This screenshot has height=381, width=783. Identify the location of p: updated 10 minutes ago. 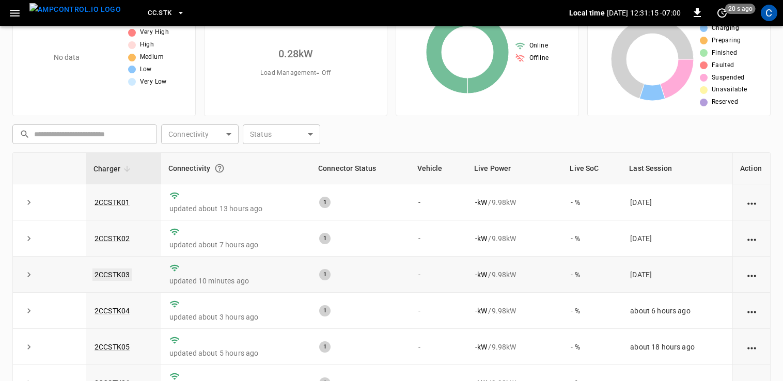
(236, 281).